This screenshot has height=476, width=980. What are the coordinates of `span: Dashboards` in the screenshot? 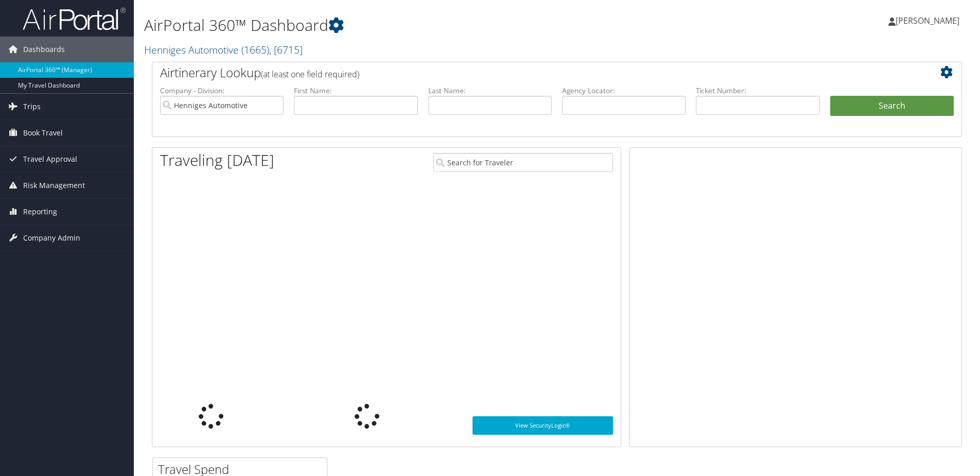 It's located at (44, 49).